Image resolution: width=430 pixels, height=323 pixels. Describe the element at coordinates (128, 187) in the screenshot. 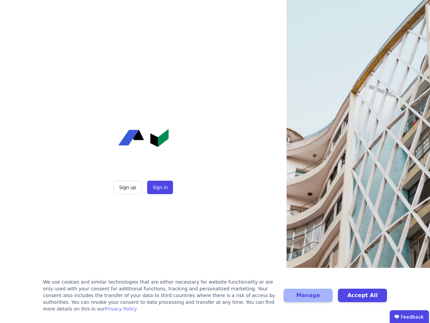

I see `button: Sign up` at that location.